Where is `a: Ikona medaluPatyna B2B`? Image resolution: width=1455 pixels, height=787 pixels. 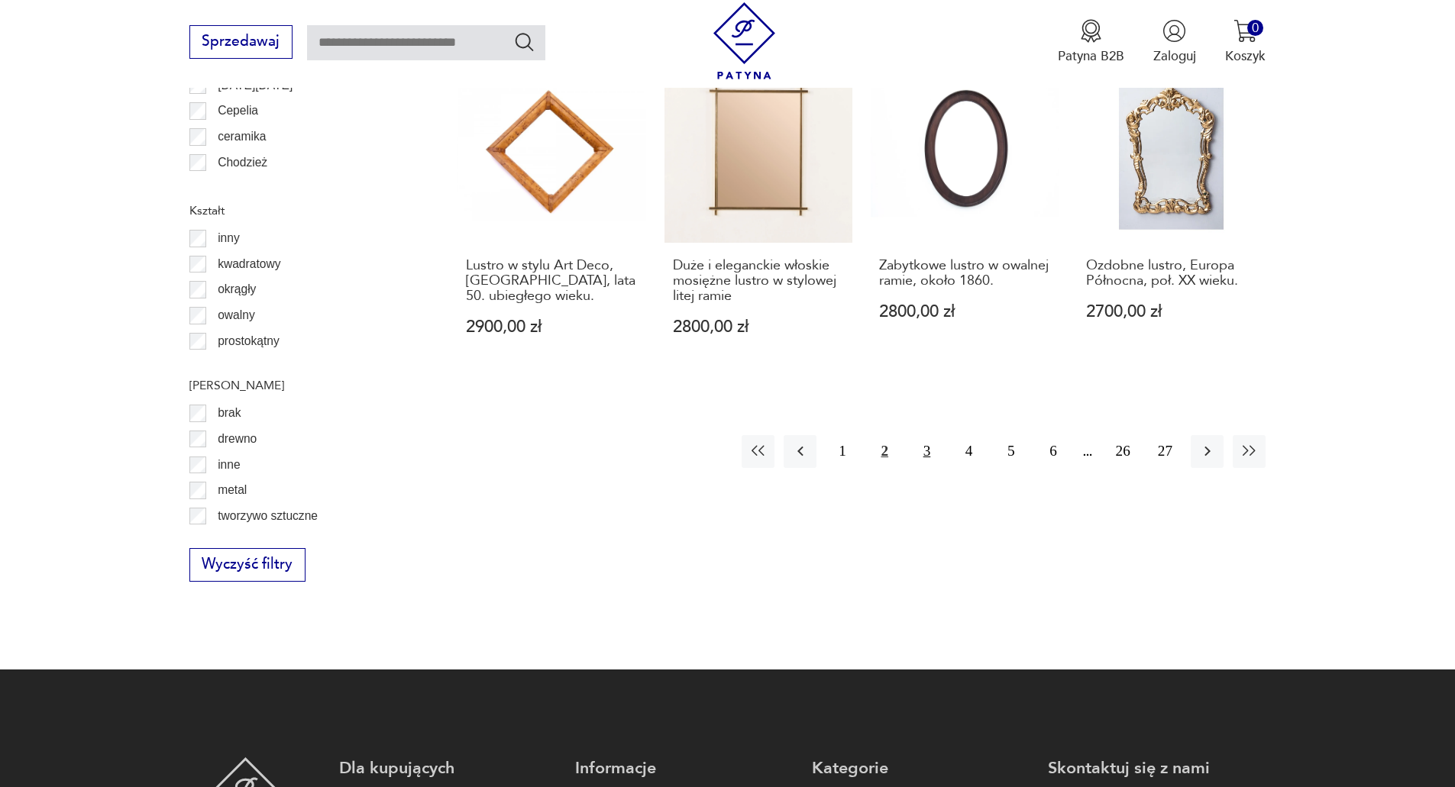
a: Ikona medaluPatyna B2B is located at coordinates (1091, 42).